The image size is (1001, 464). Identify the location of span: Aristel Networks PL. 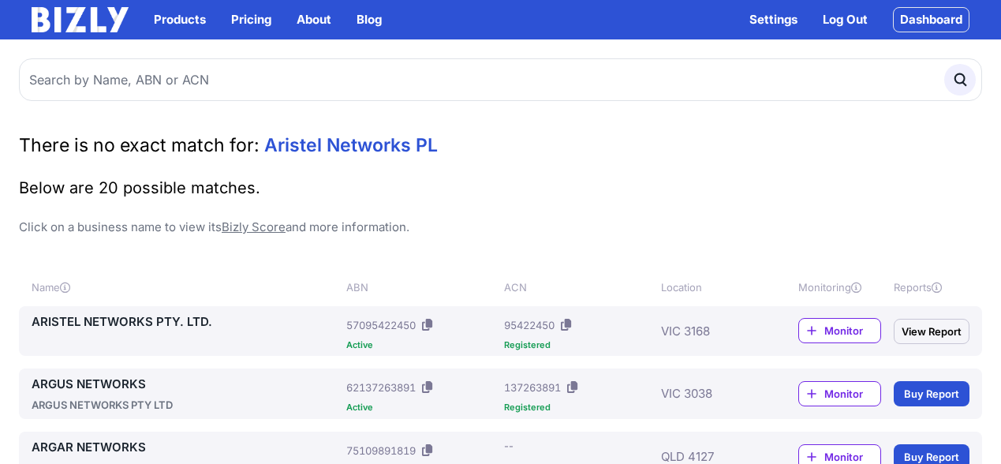
(351, 145).